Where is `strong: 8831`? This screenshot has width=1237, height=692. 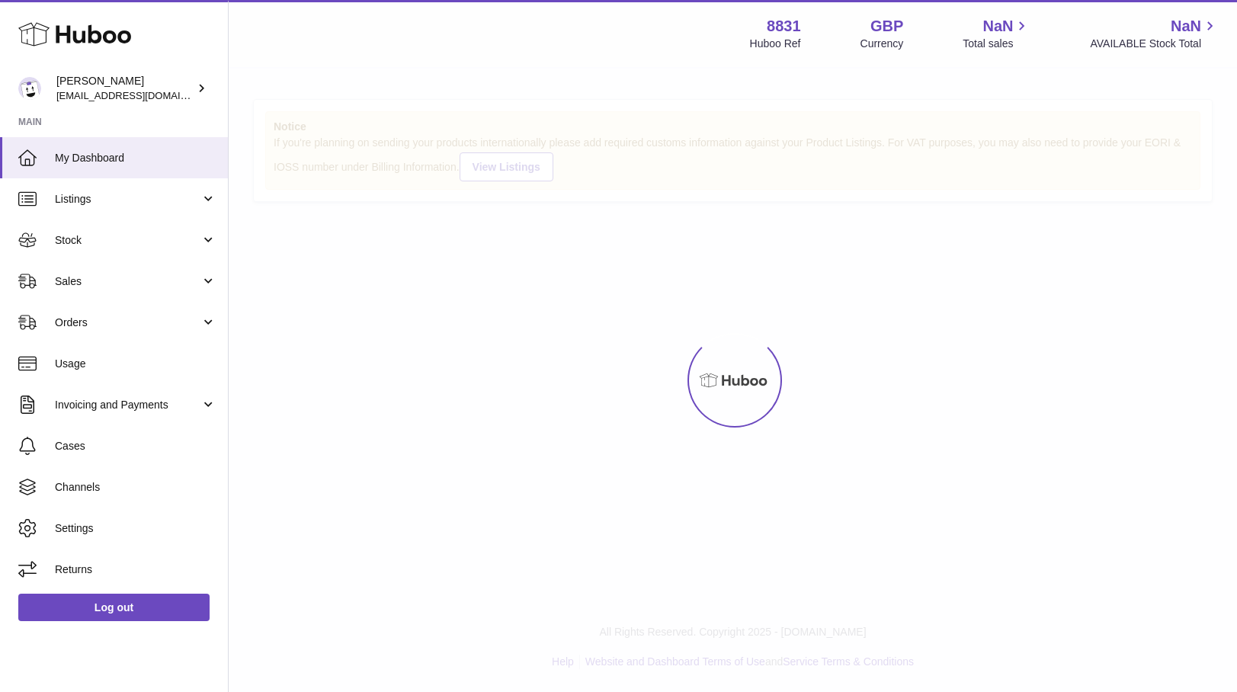
strong: 8831 is located at coordinates (783, 26).